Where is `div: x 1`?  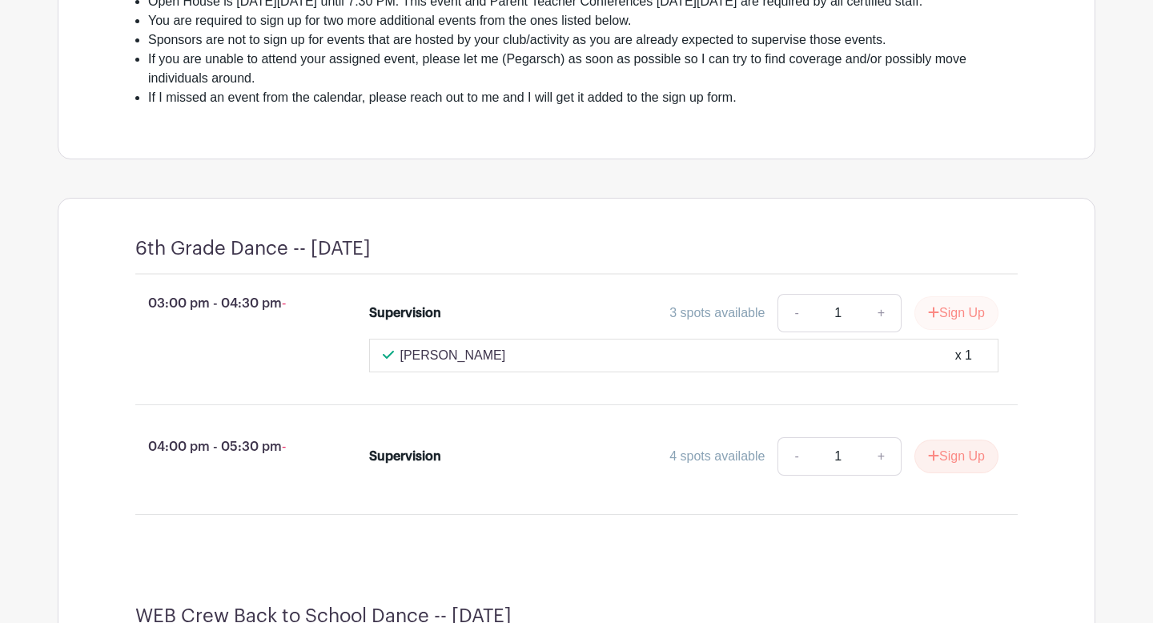 div: x 1 is located at coordinates (963, 355).